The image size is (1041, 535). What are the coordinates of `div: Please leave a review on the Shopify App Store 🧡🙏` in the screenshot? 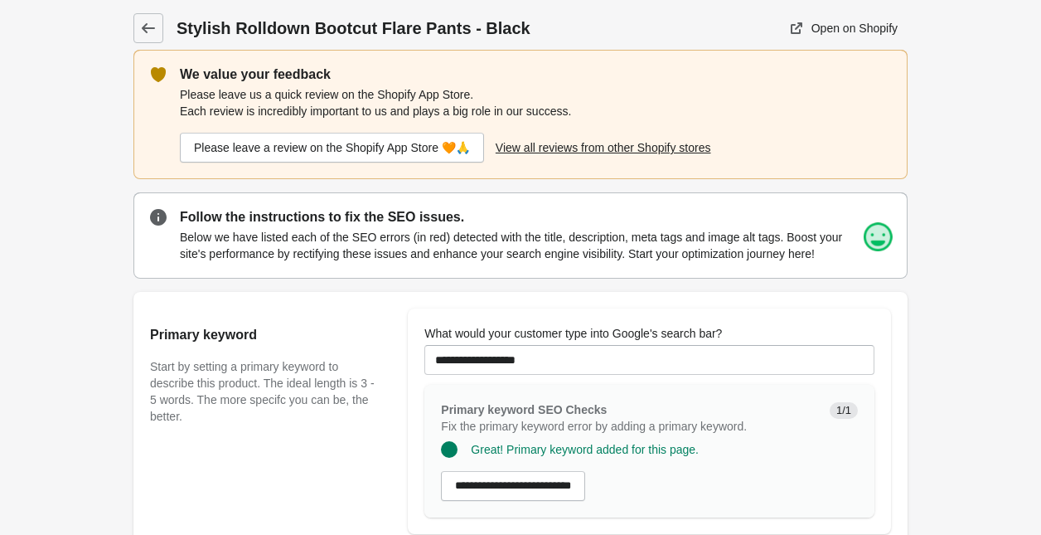 It's located at (332, 148).